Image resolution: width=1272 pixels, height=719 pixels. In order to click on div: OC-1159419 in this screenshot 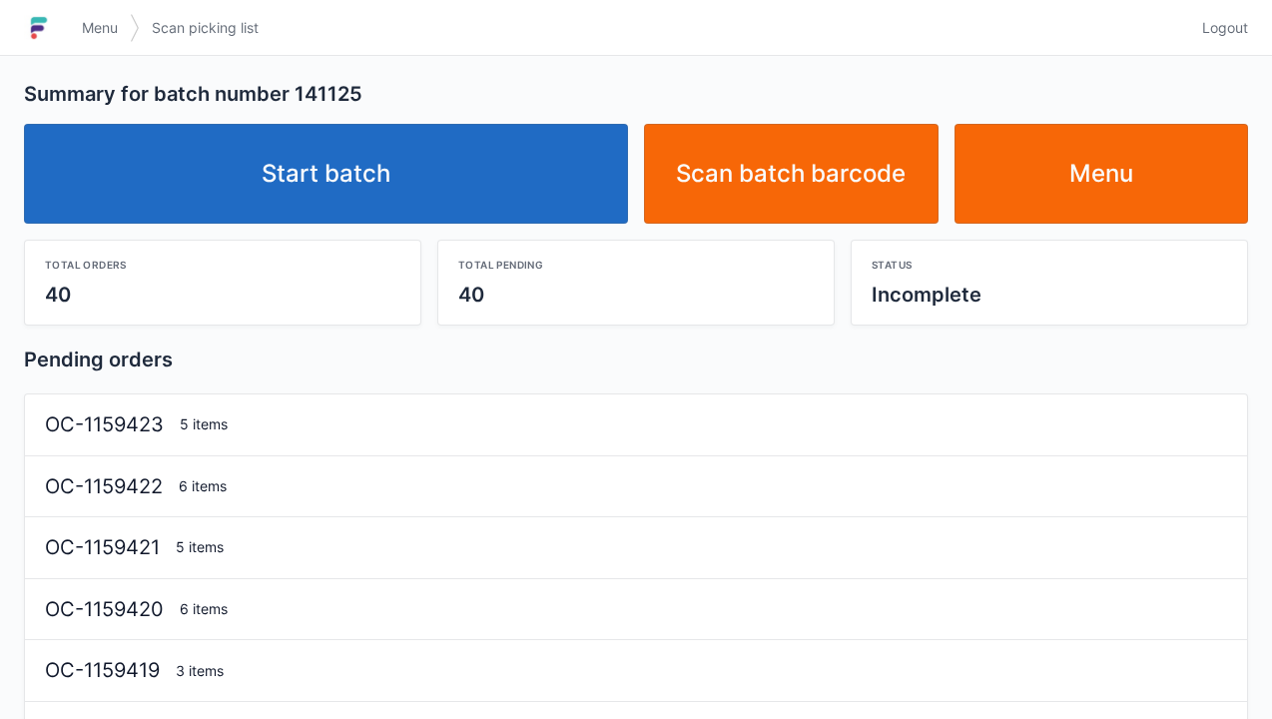, I will do `click(102, 670)`.